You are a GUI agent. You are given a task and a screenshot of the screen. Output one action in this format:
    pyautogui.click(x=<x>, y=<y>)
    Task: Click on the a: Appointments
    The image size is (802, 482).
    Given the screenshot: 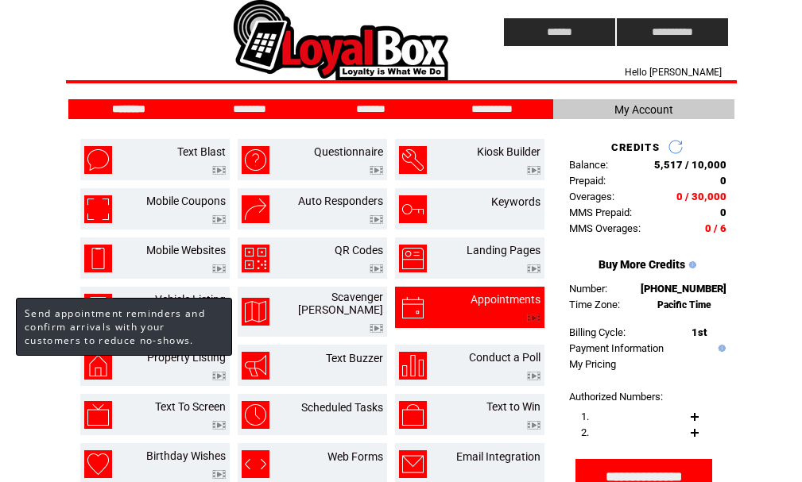 What is the action you would take?
    pyautogui.click(x=505, y=300)
    